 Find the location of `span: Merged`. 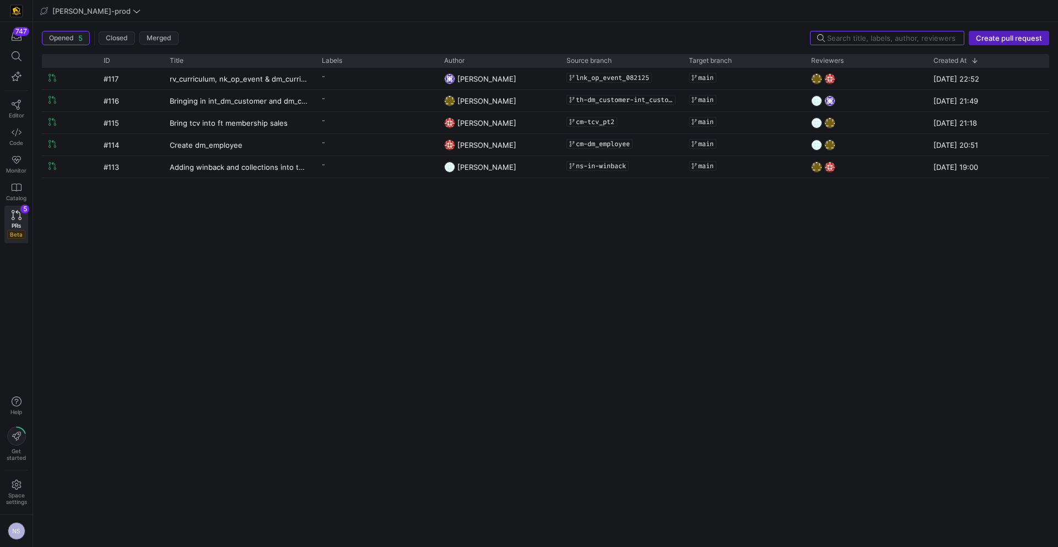

span: Merged is located at coordinates (159, 38).